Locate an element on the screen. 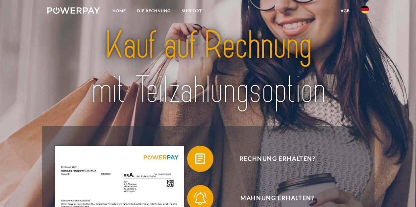 This screenshot has height=207, width=416. a: agb is located at coordinates (345, 11).